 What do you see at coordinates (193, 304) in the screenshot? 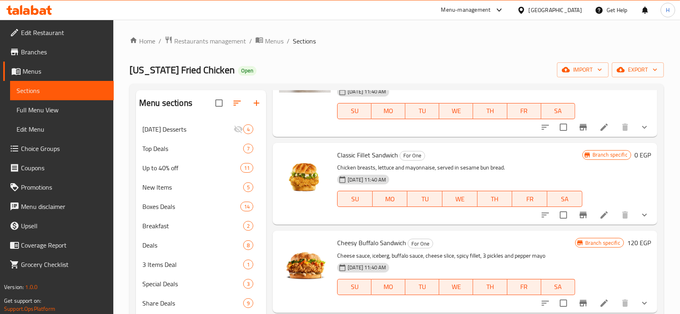
I see `div: Share Deals` at bounding box center [193, 304].